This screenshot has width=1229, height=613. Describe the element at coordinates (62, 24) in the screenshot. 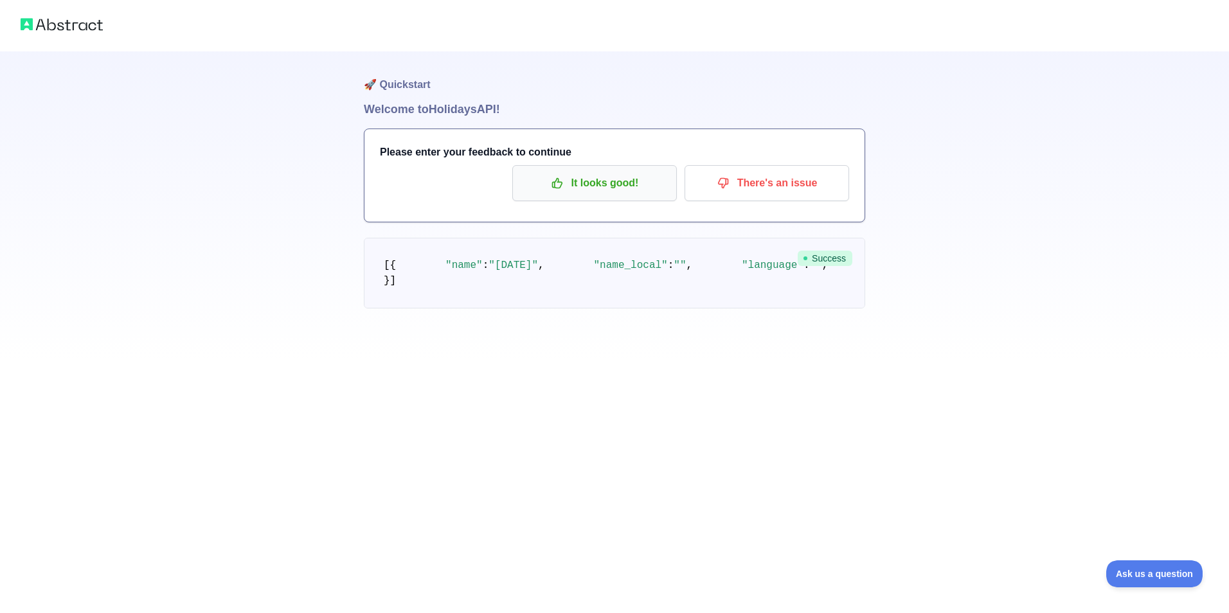

I see `img: Abstract logo` at that location.